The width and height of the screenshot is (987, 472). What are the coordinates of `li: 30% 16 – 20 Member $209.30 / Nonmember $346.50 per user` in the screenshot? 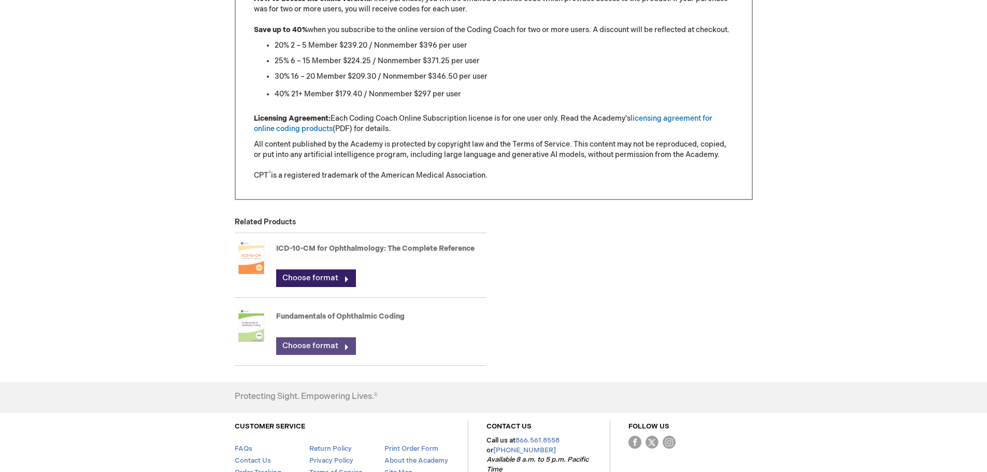 It's located at (504, 77).